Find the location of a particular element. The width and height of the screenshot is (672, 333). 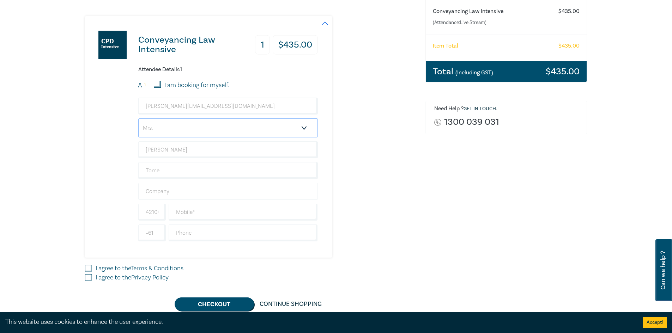

button: Accept cookies is located at coordinates (655, 323).